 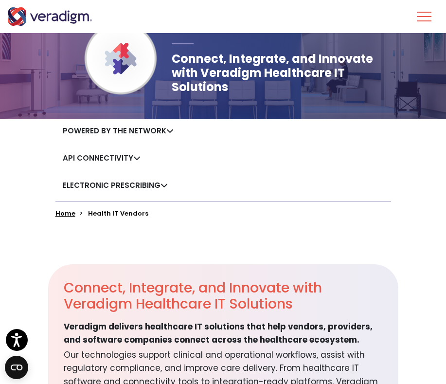 What do you see at coordinates (223, 296) in the screenshot?
I see `h2: Connect, Integrate, and Innovate with Veradigm Healthcare IT Solutions` at bounding box center [223, 296].